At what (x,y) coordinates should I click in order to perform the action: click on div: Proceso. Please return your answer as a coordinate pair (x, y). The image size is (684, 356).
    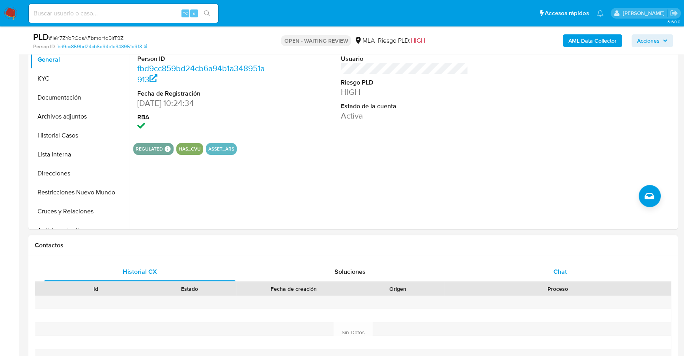
    Looking at the image, I should click on (558, 289).